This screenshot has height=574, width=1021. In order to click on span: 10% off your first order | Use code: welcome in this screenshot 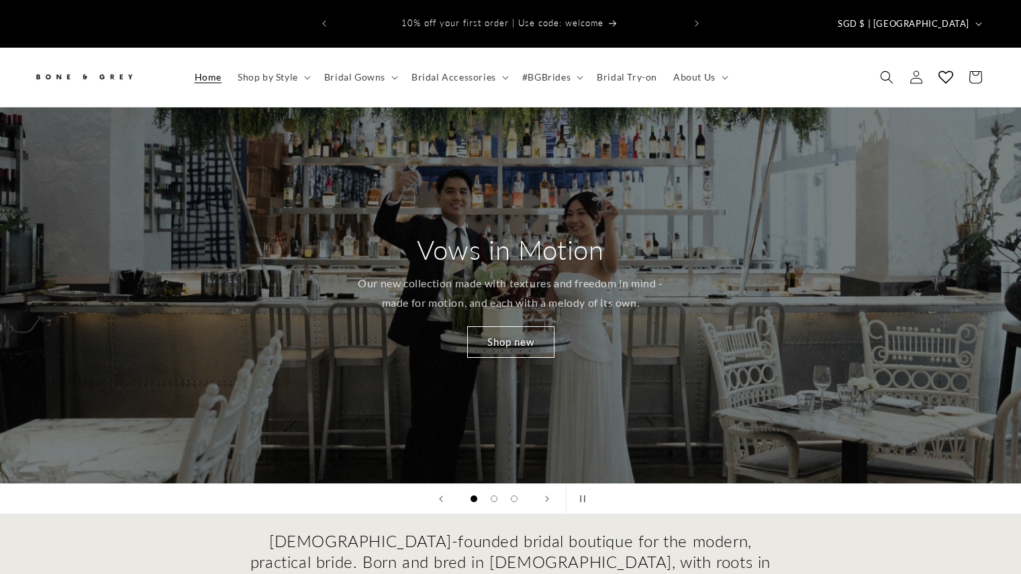, I will do `click(502, 23)`.